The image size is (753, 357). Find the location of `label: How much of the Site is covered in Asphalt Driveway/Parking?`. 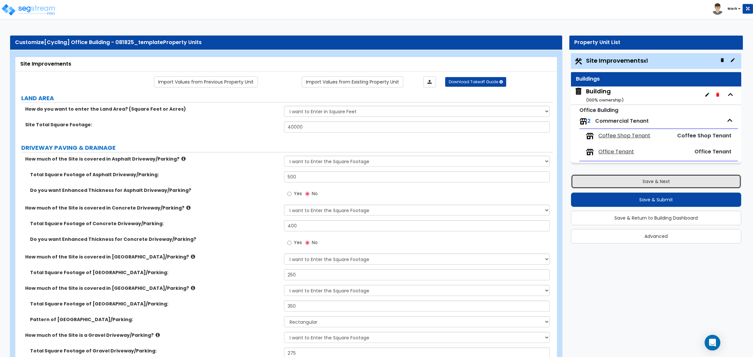

label: How much of the Site is covered in Asphalt Driveway/Parking? is located at coordinates (152, 159).